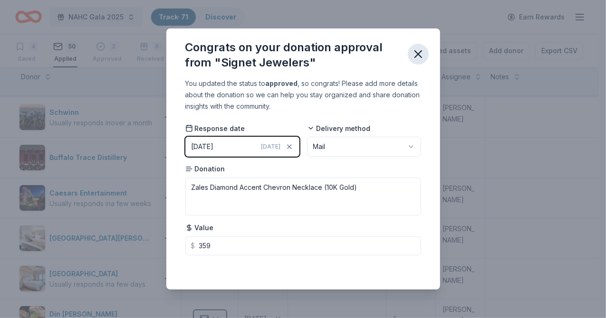 Image resolution: width=606 pixels, height=318 pixels. I want to click on span: Delivery method, so click(339, 129).